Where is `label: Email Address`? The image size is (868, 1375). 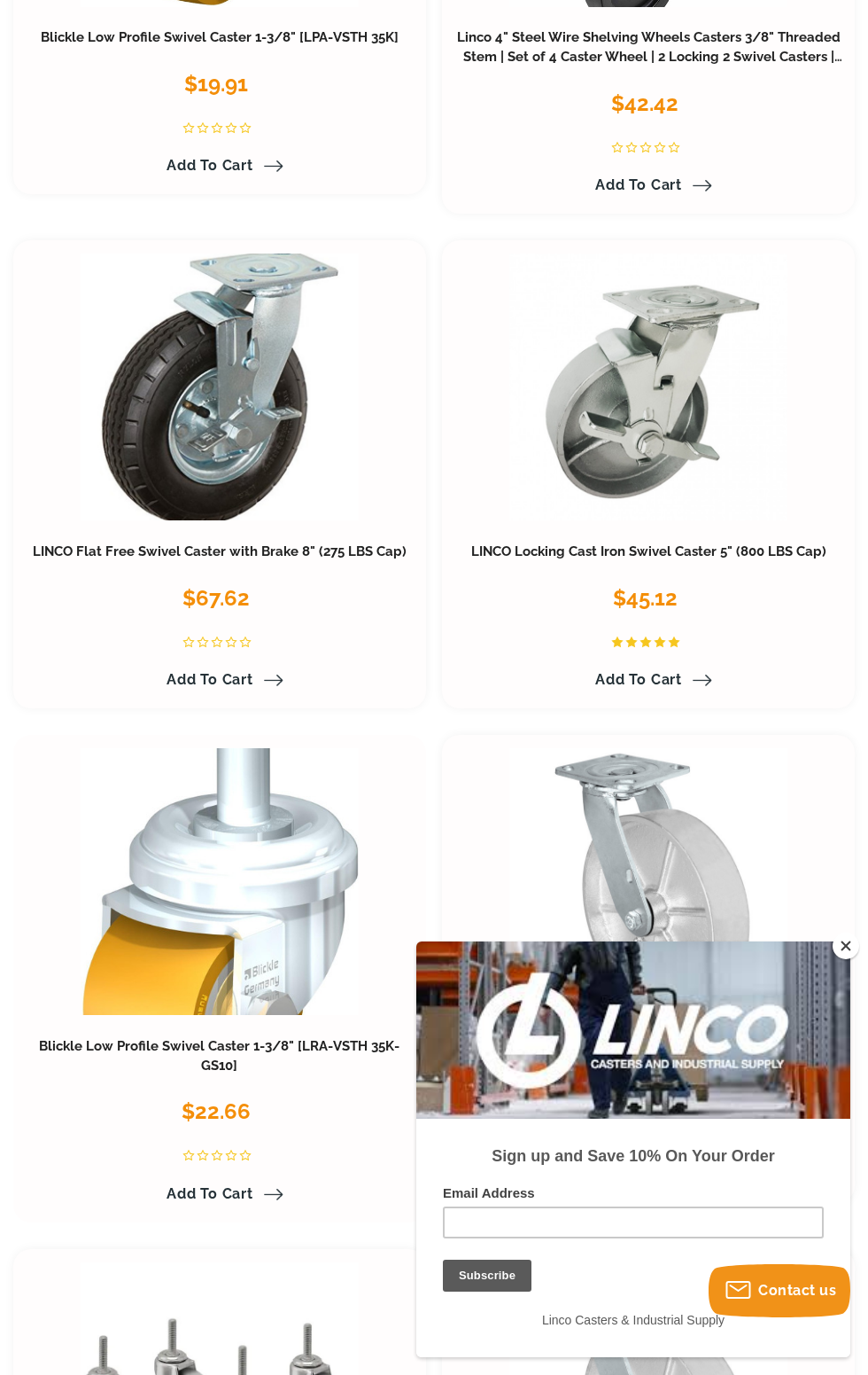
label: Email Address is located at coordinates (217, 255).